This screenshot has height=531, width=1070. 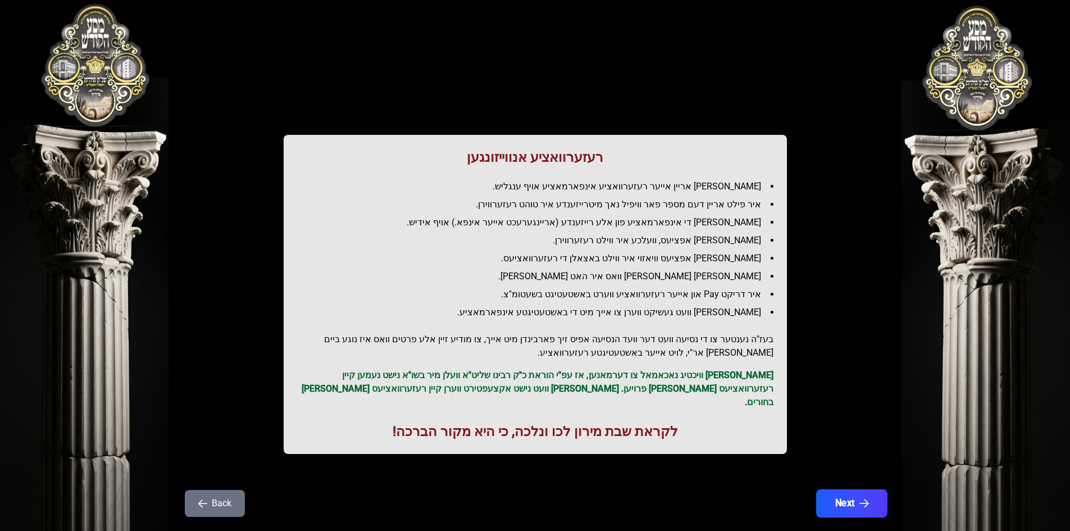 I want to click on button: Next, so click(x=851, y=503).